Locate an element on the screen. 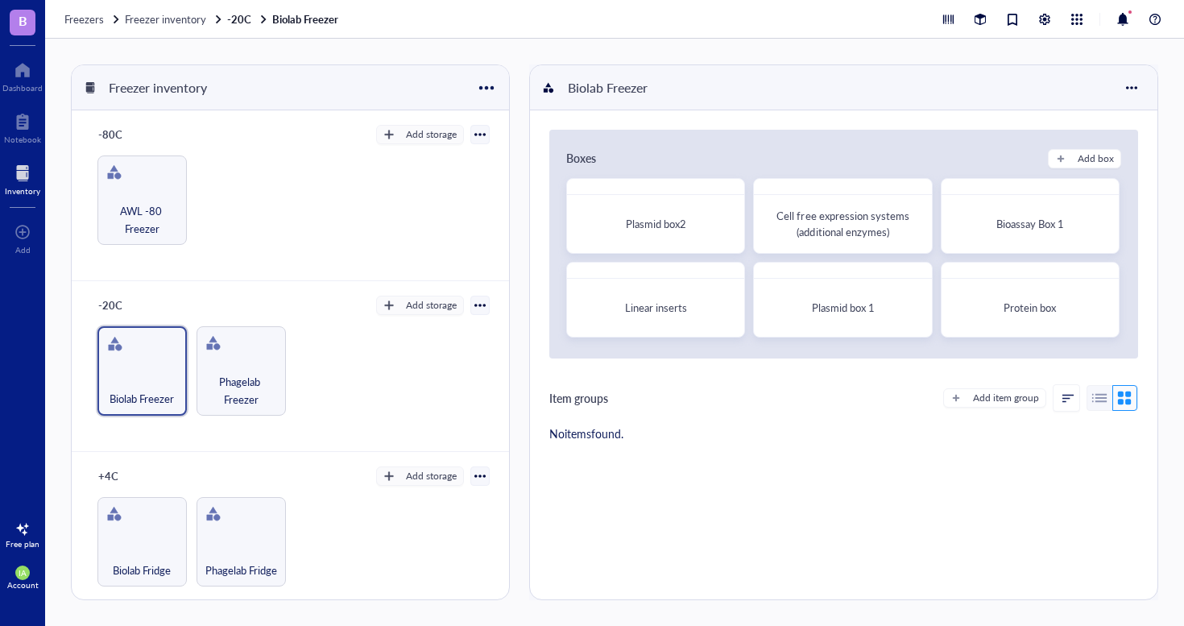 The image size is (1184, 626). a: Inventory is located at coordinates (23, 178).